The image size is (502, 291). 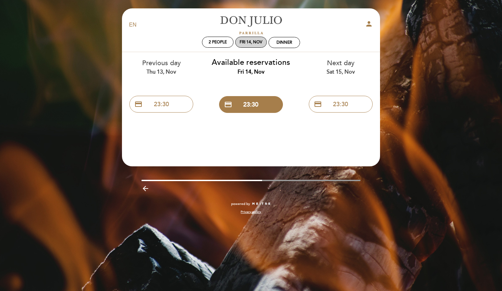 What do you see at coordinates (218, 42) in the screenshot?
I see `span: 2 people` at bounding box center [218, 42].